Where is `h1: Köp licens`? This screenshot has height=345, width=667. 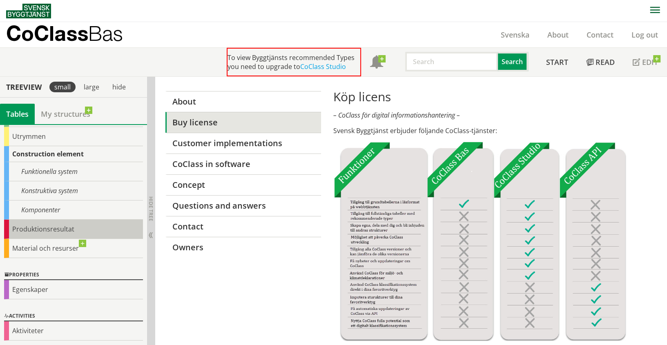
h1: Köp licens is located at coordinates (495, 97).